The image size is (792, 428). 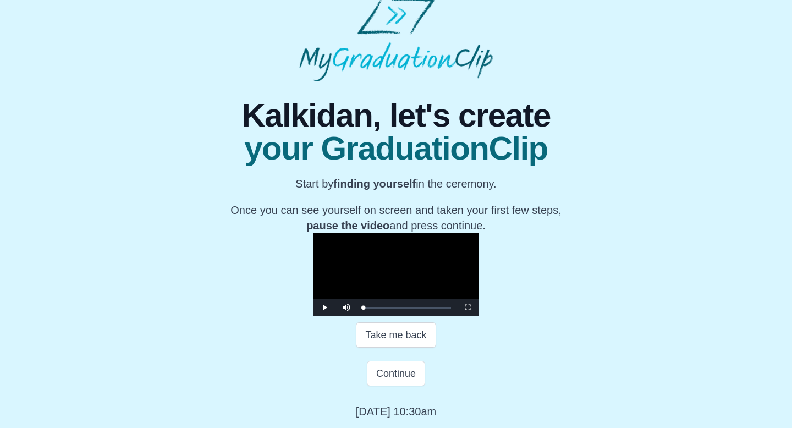 What do you see at coordinates (324, 307) in the screenshot?
I see `button: Play` at bounding box center [324, 307].